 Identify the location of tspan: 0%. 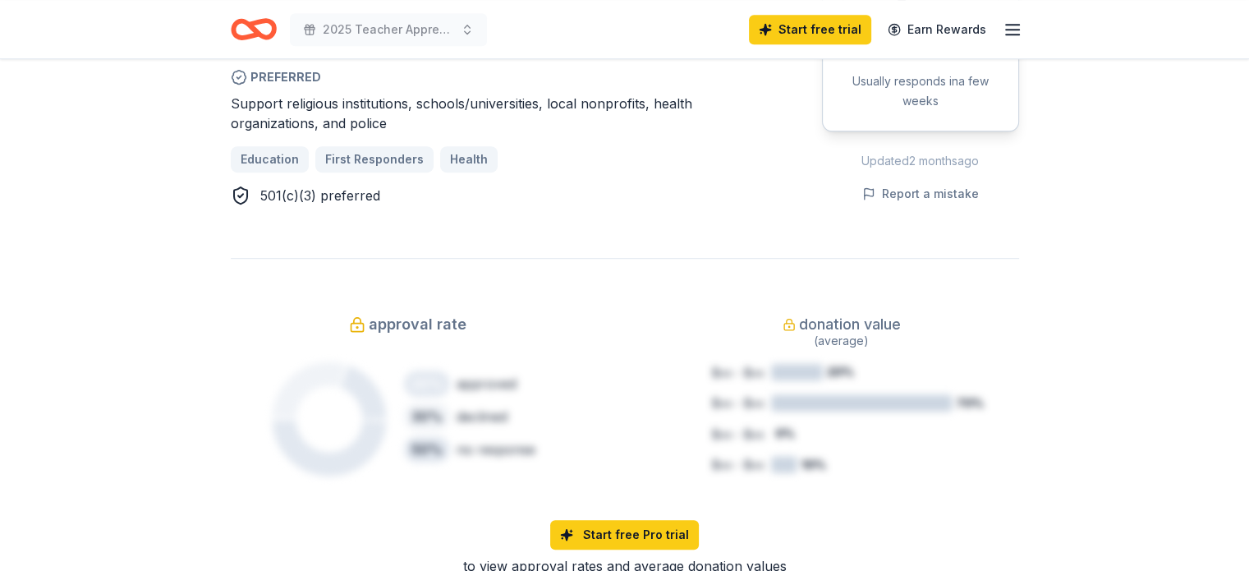
(785, 433).